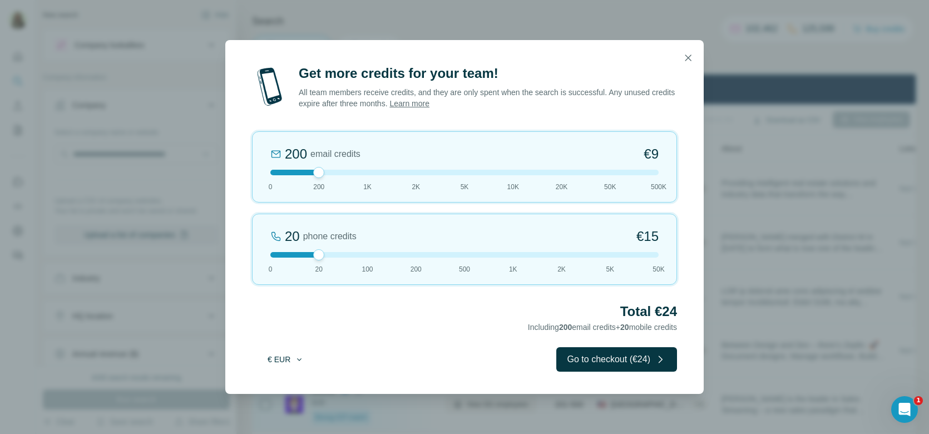  What do you see at coordinates (285, 359) in the screenshot?
I see `button: € EUR` at bounding box center [285, 359].